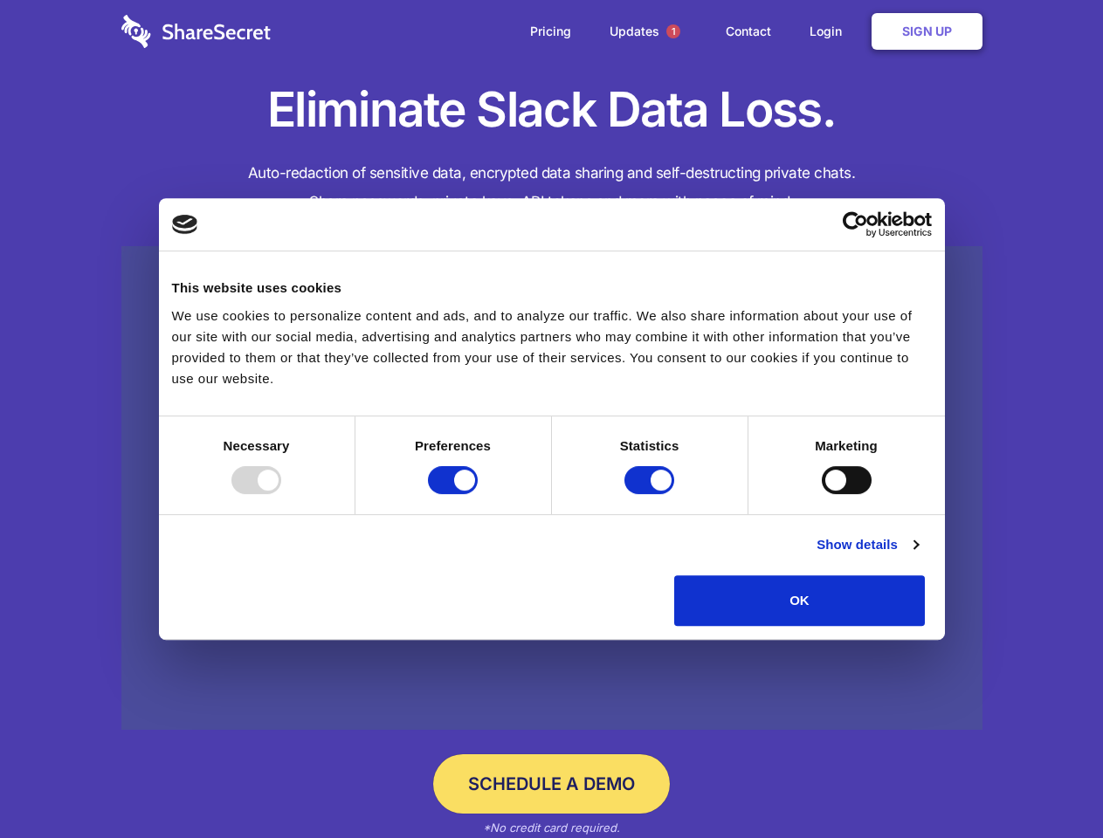 The image size is (1103, 838). I want to click on strong: Marketing, so click(846, 445).